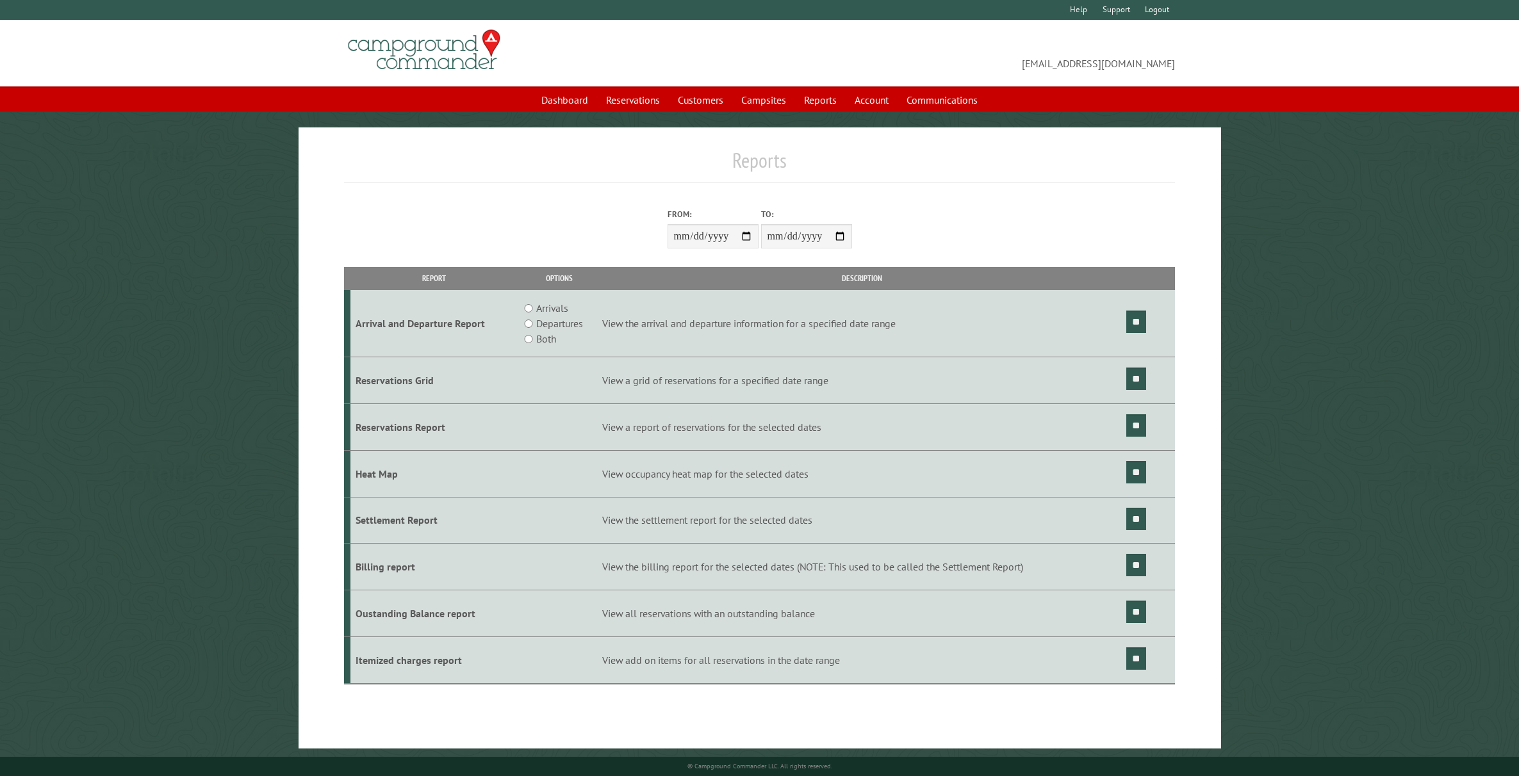  Describe the element at coordinates (434, 614) in the screenshot. I see `td: Oustanding Balance report` at that location.